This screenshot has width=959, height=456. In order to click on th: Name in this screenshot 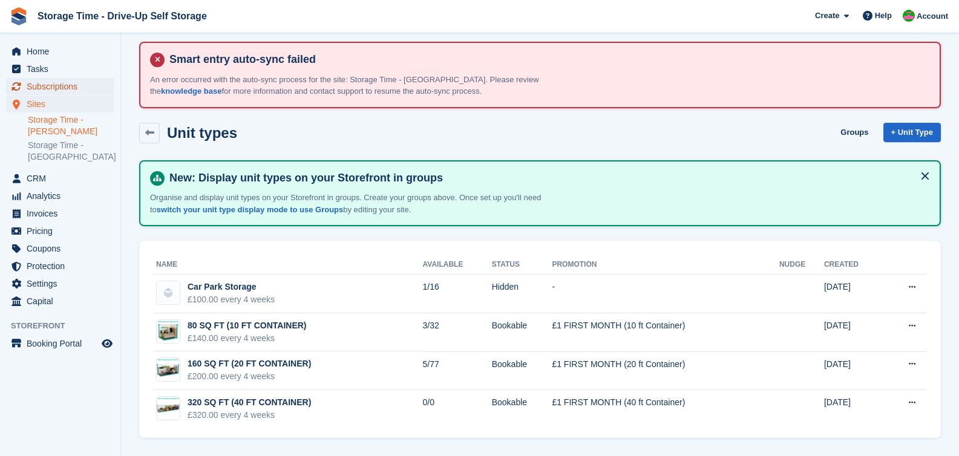, I will do `click(288, 265)`.